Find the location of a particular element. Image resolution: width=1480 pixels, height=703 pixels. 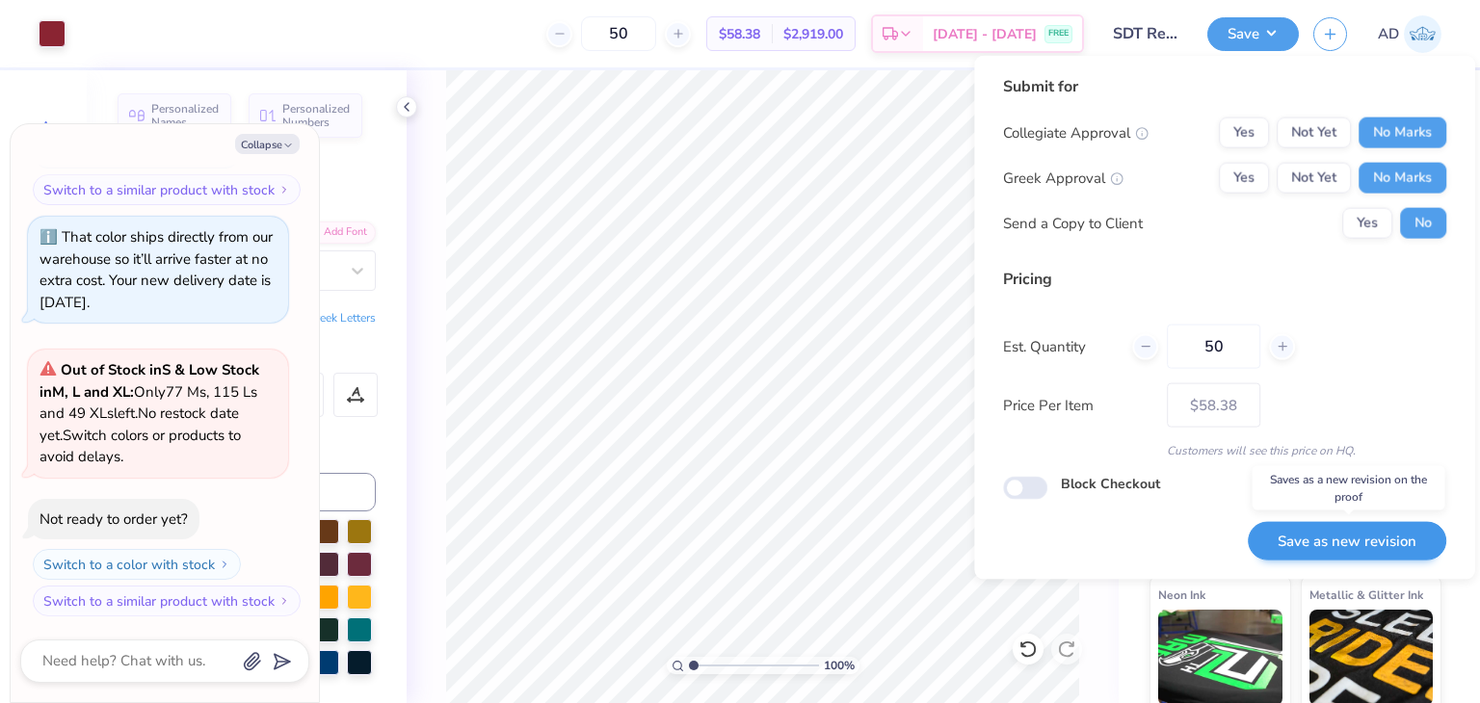

div: Submit for is located at coordinates (1225, 87).